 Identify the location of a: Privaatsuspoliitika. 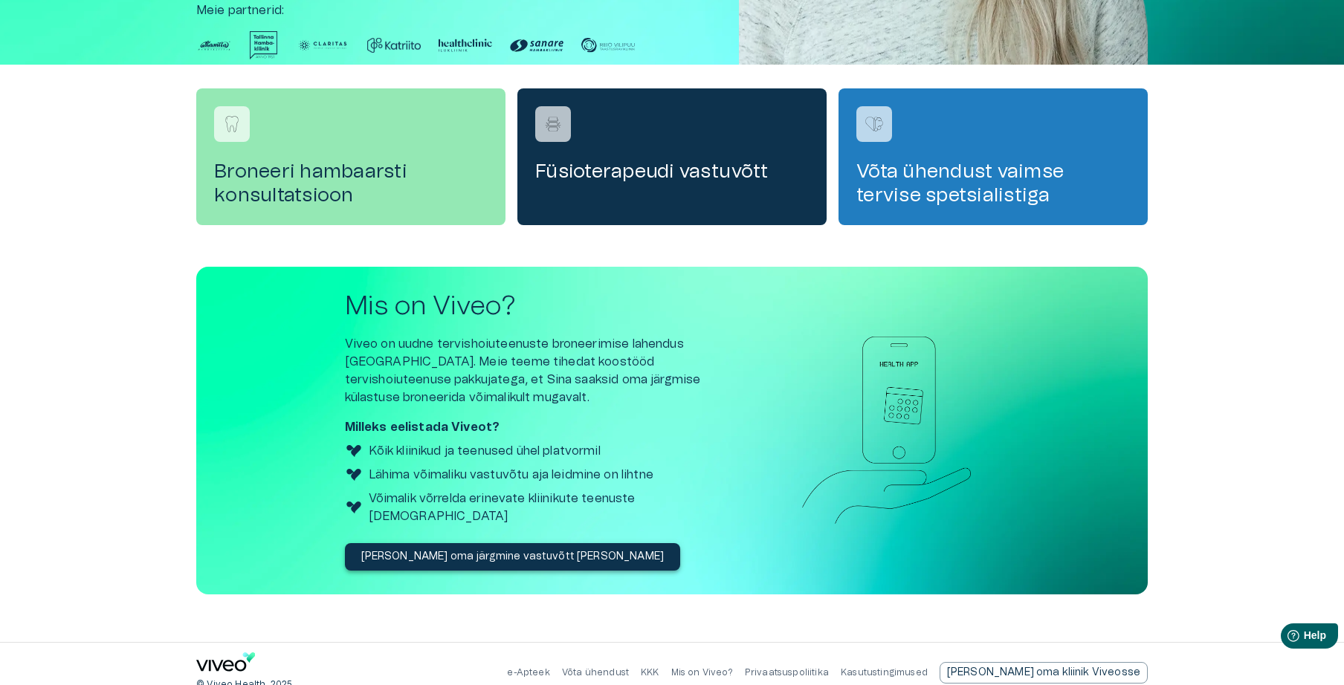
(786, 673).